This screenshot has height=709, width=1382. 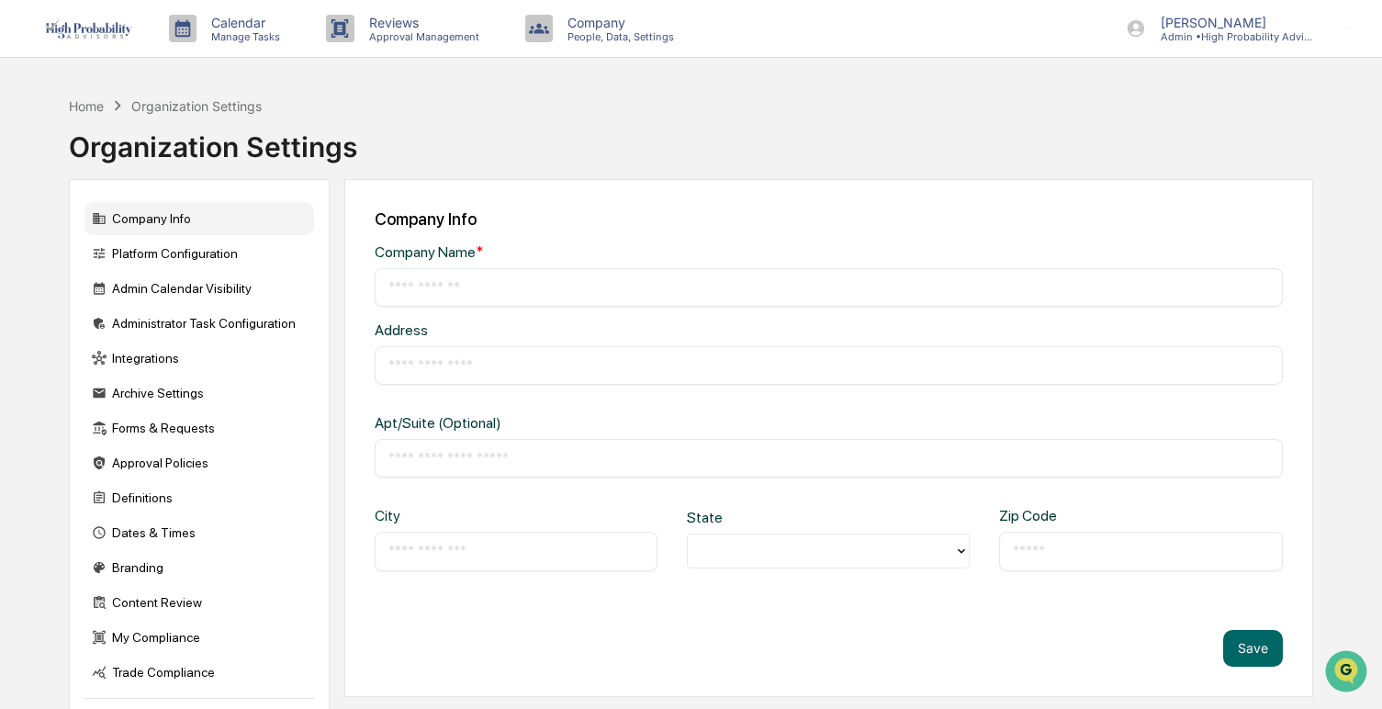 What do you see at coordinates (76, 370) in the screenshot?
I see `span: Data Lookup` at bounding box center [76, 370].